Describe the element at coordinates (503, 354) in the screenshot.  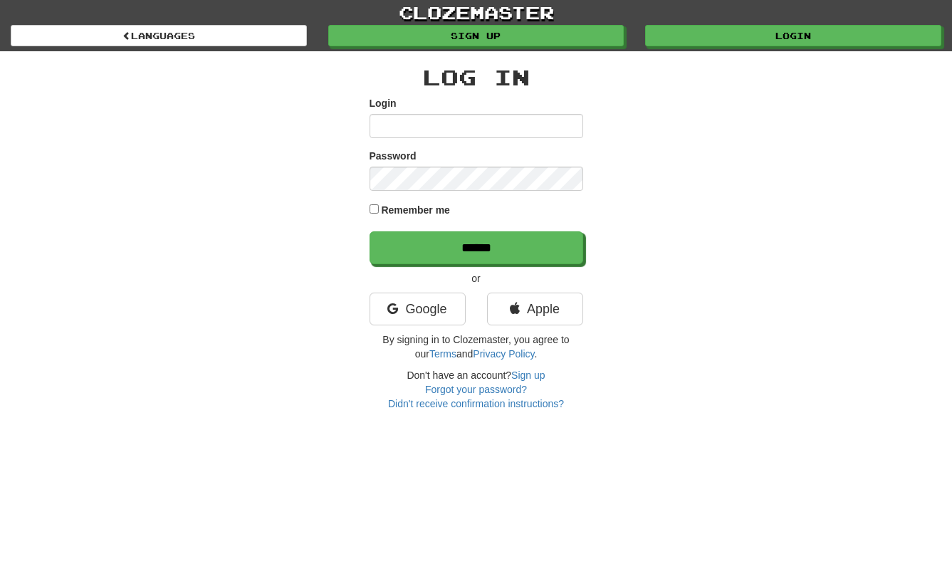
I see `a: Privacy Policy` at that location.